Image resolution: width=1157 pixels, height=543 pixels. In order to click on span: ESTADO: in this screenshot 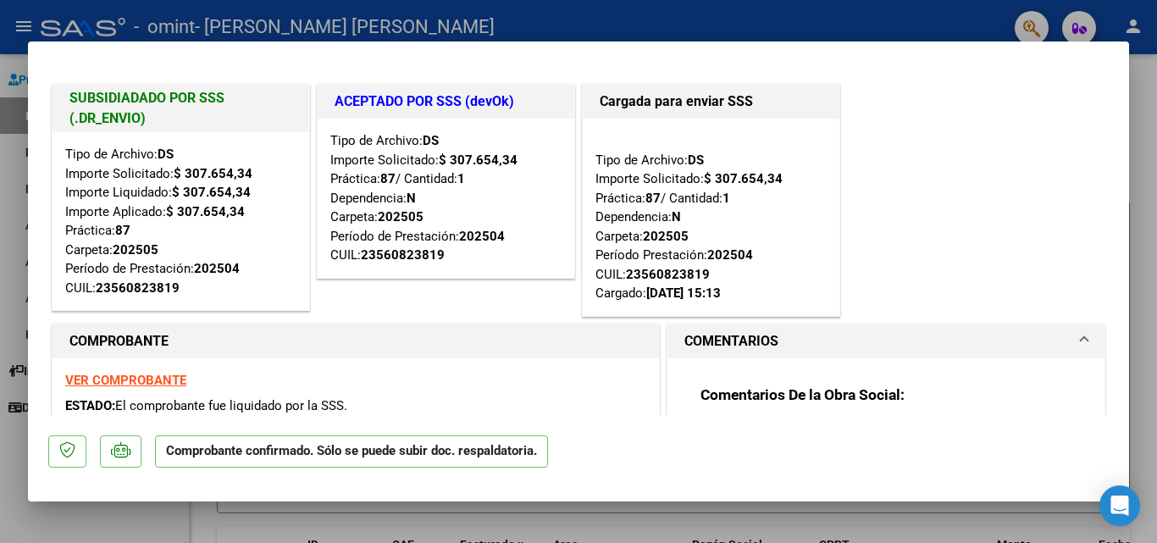, I will do `click(90, 406)`.